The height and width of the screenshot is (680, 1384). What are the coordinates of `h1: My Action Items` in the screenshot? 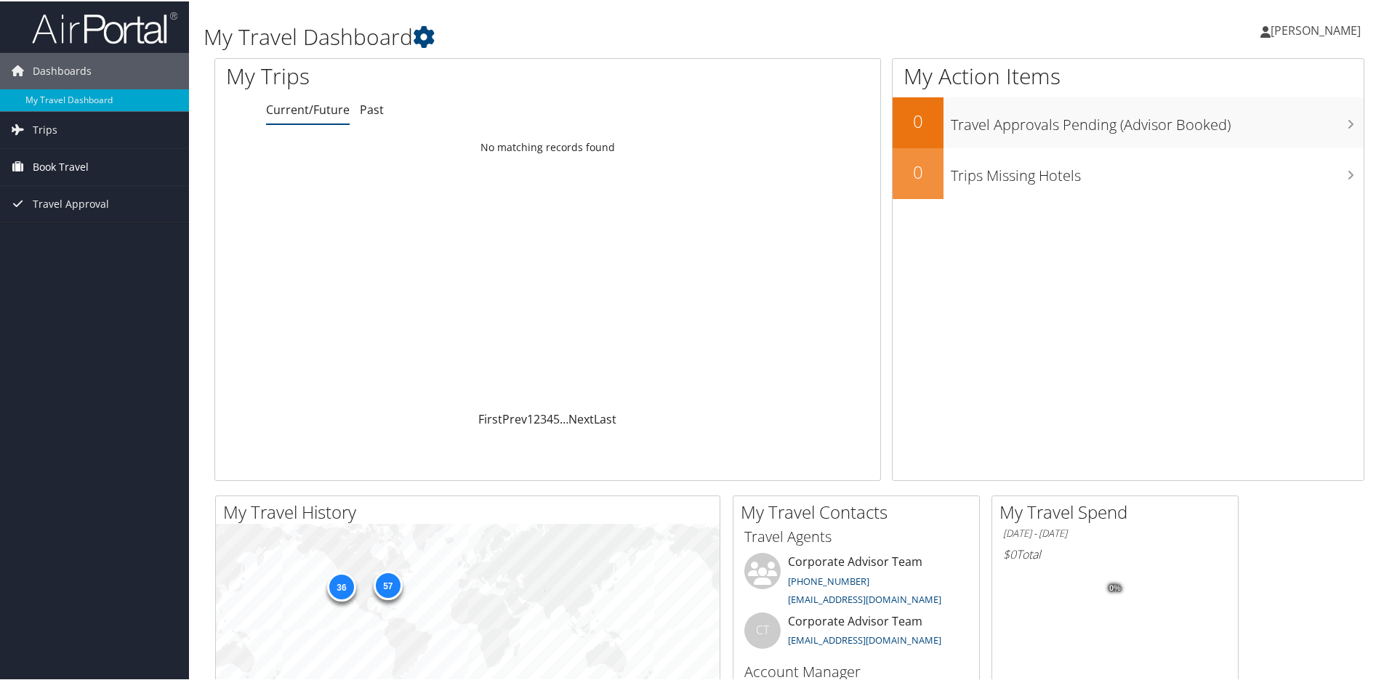 It's located at (1128, 75).